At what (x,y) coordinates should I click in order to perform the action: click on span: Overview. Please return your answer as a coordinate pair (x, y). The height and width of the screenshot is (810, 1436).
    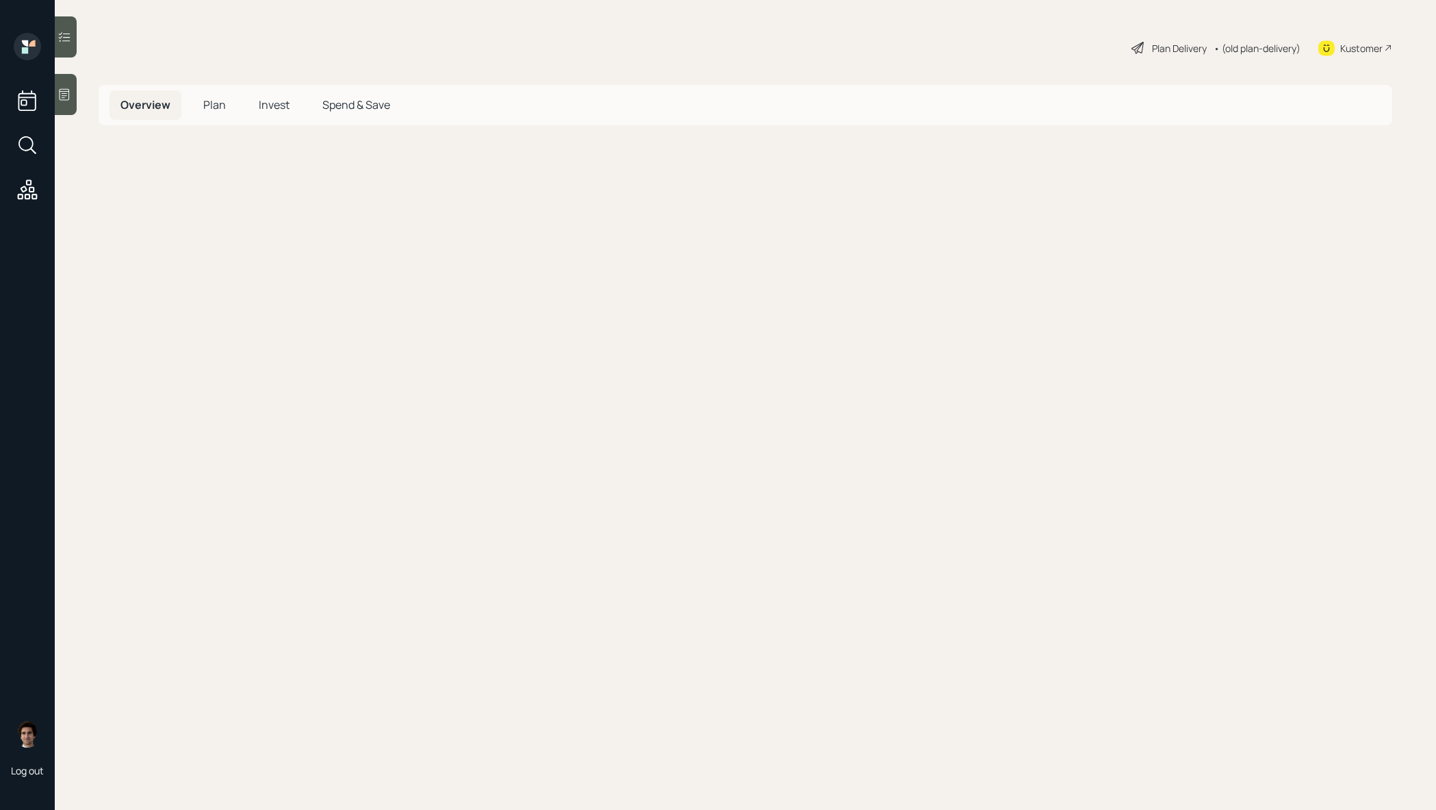
    Looking at the image, I should click on (145, 105).